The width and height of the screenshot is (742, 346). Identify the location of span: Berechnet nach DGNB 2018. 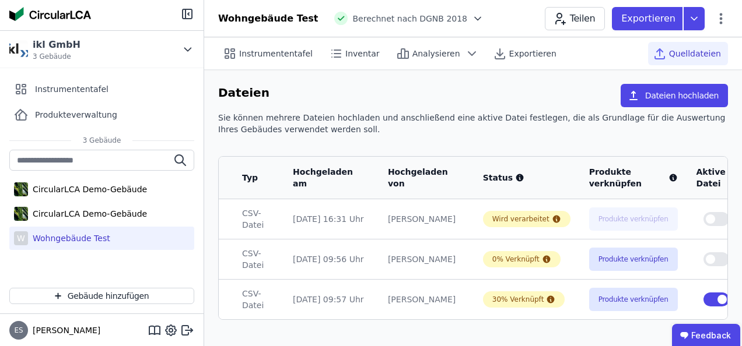
(409, 19).